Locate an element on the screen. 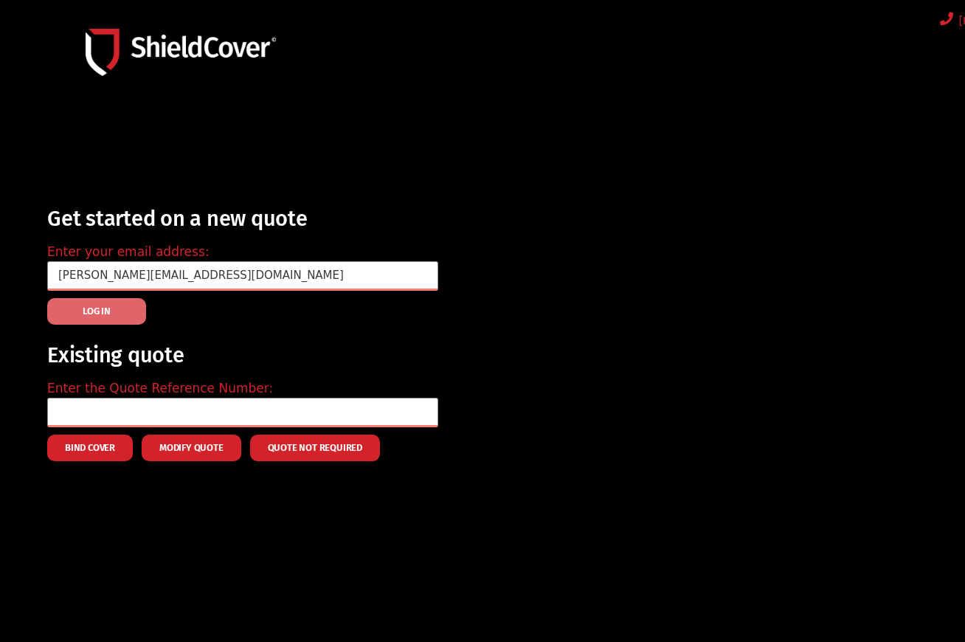 This screenshot has height=642, width=965. h2: Existing quote is located at coordinates (243, 356).